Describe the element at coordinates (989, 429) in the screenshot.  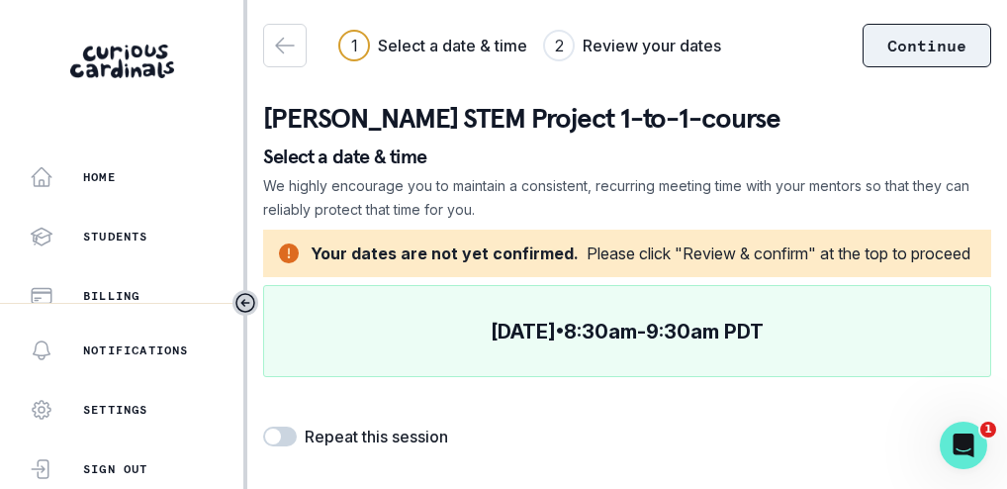
I see `span: 1` at that location.